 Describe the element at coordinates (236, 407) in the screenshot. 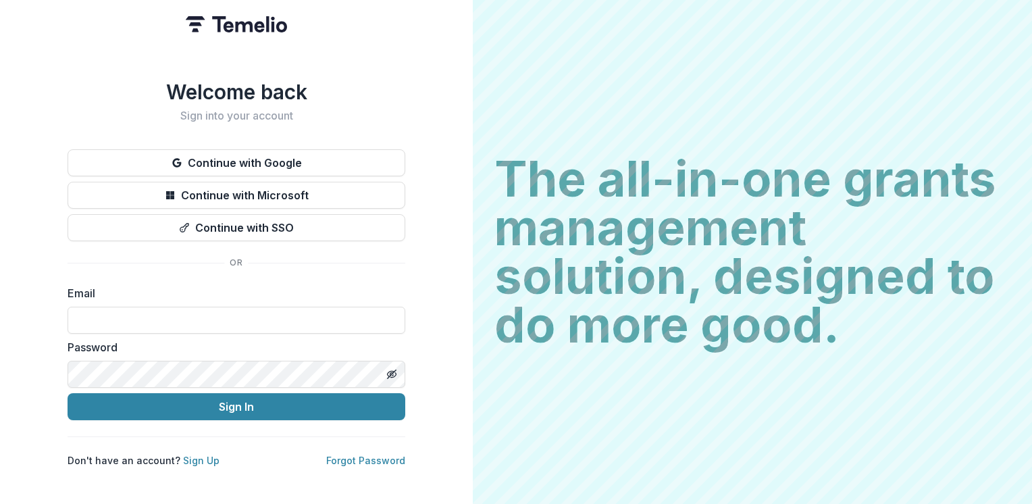

I see `button: Sign In` at that location.